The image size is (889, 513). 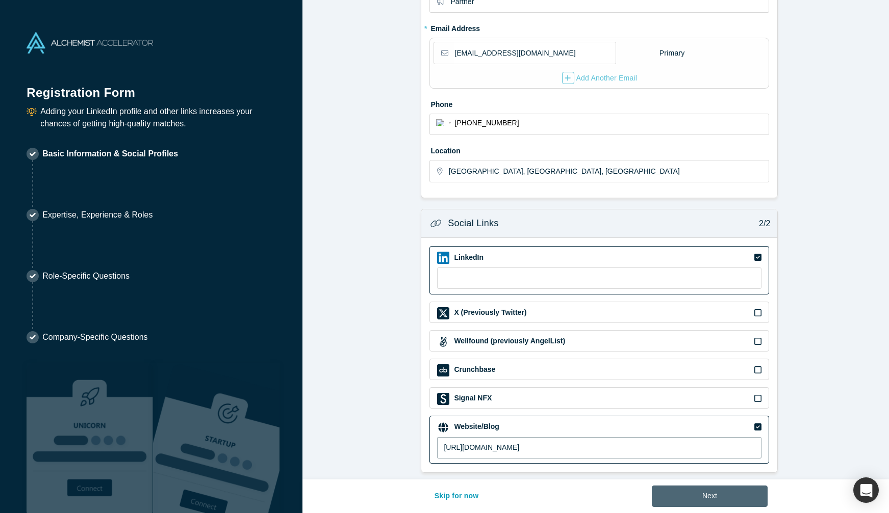 What do you see at coordinates (489, 313) in the screenshot?
I see `label: X (Previously Twitter)` at bounding box center [489, 313].